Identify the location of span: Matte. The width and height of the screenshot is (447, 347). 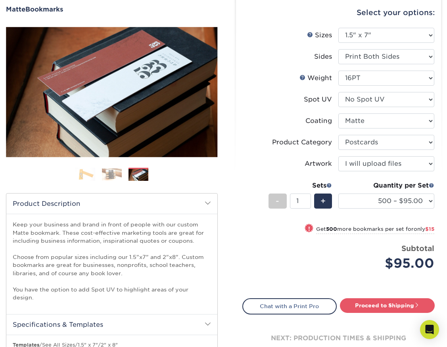
(15, 9).